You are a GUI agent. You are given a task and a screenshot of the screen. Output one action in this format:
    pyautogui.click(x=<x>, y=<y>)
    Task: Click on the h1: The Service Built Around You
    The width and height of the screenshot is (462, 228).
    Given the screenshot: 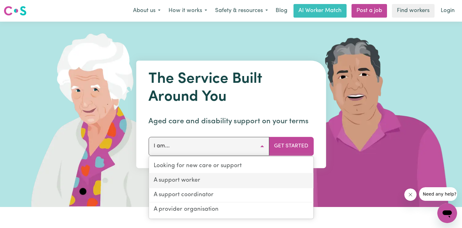 What is the action you would take?
    pyautogui.click(x=231, y=88)
    